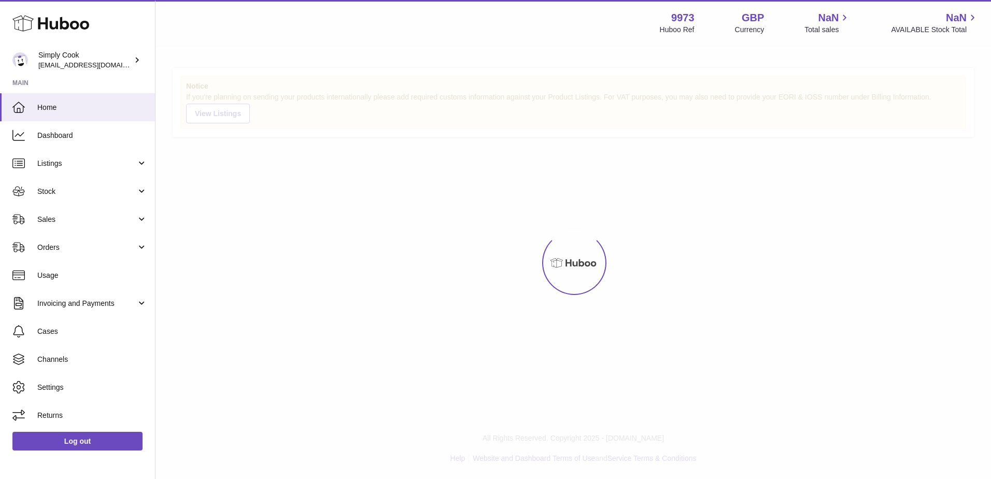 The height and width of the screenshot is (479, 991). Describe the element at coordinates (92, 359) in the screenshot. I see `span: Channels` at that location.